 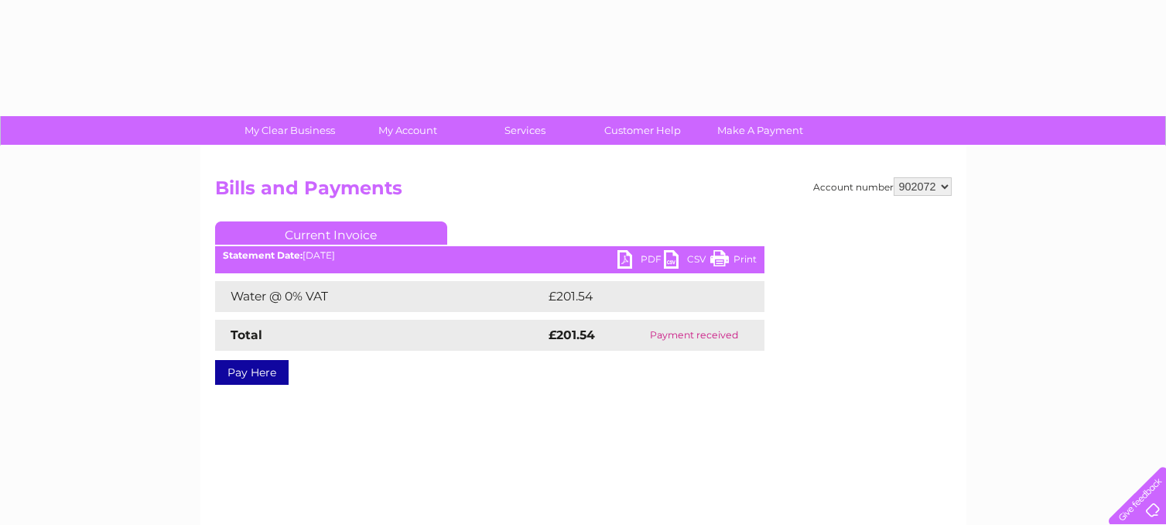 What do you see at coordinates (687, 261) in the screenshot?
I see `a: CSV` at bounding box center [687, 261].